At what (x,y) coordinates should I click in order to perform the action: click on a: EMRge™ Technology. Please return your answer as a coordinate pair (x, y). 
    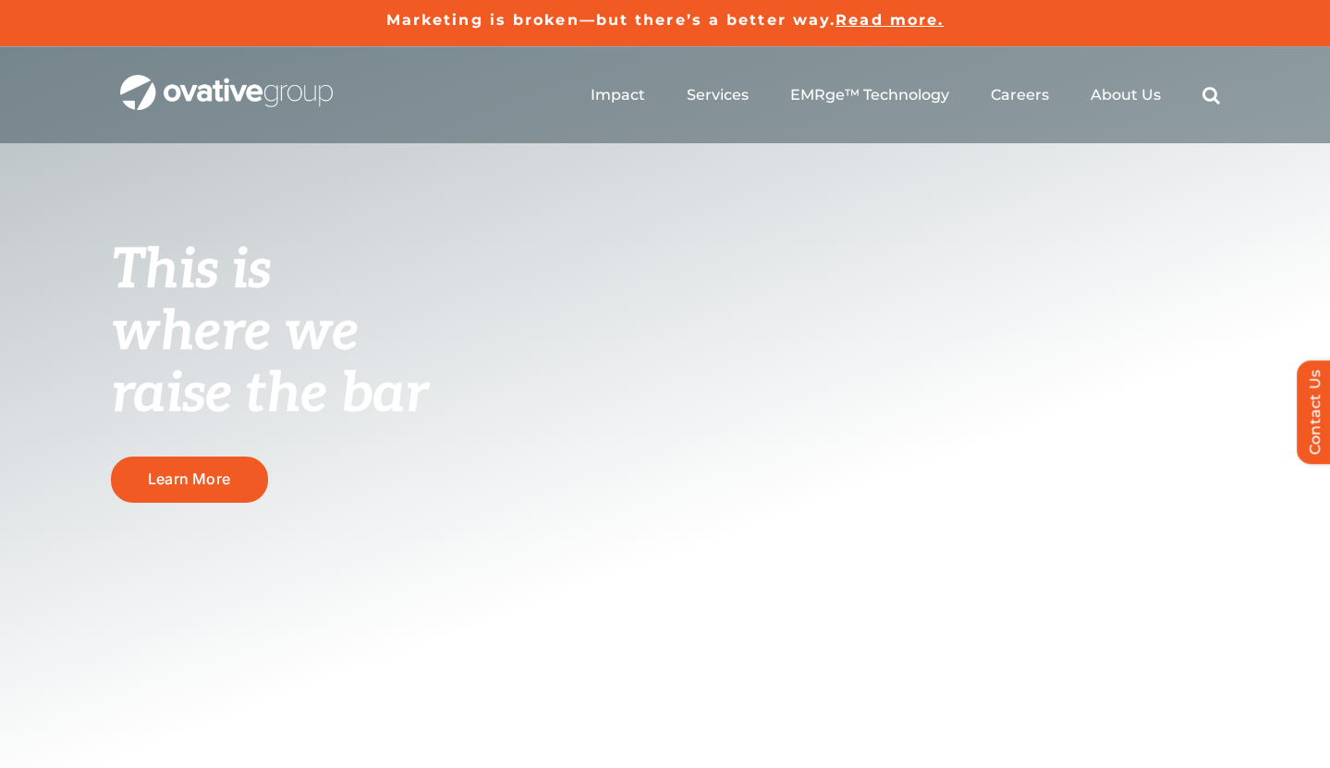
    Looking at the image, I should click on (870, 95).